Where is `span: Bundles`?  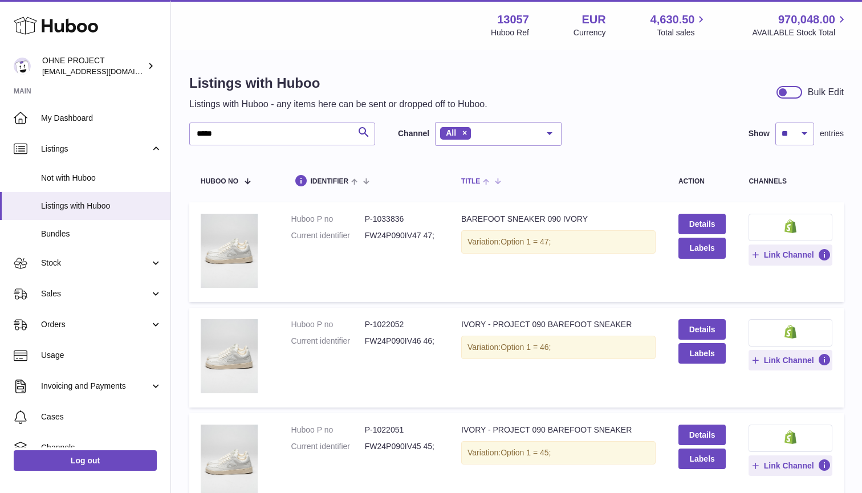 span: Bundles is located at coordinates (102, 234).